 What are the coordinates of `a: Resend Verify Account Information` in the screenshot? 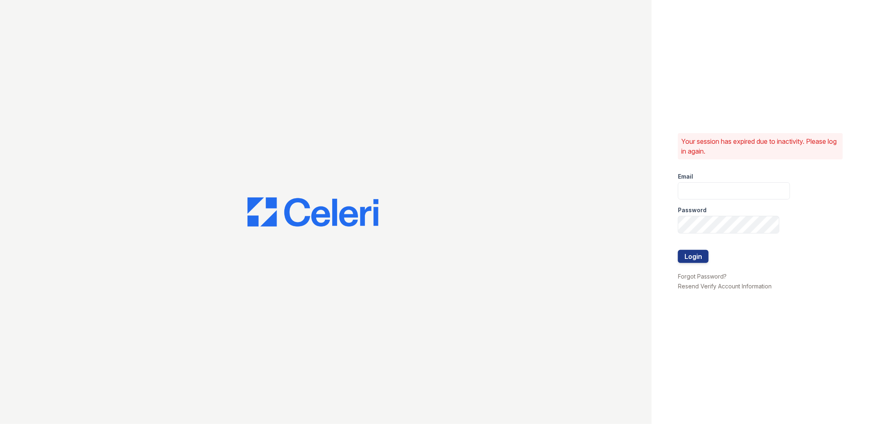 It's located at (725, 286).